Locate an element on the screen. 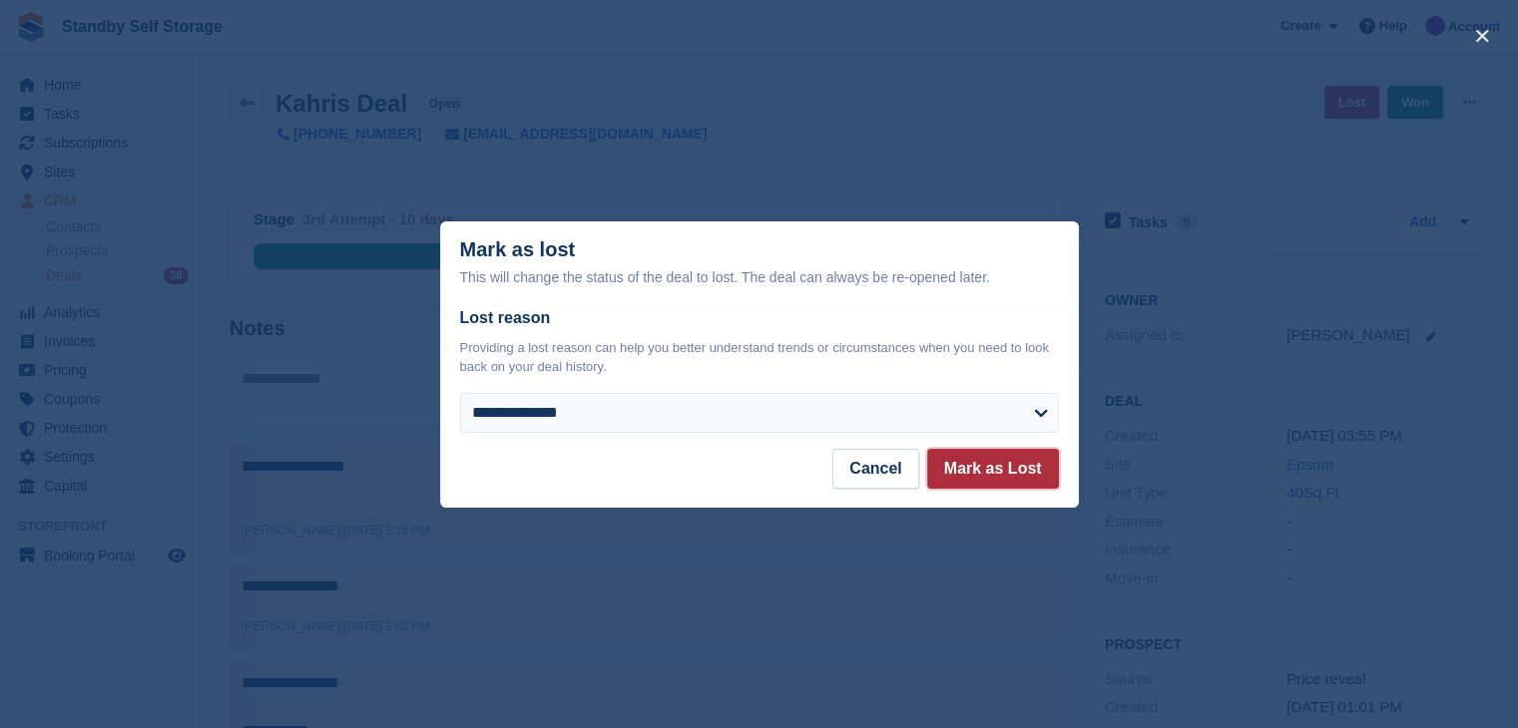 This screenshot has width=1518, height=728. div: Mark as lost is located at coordinates (759, 263).